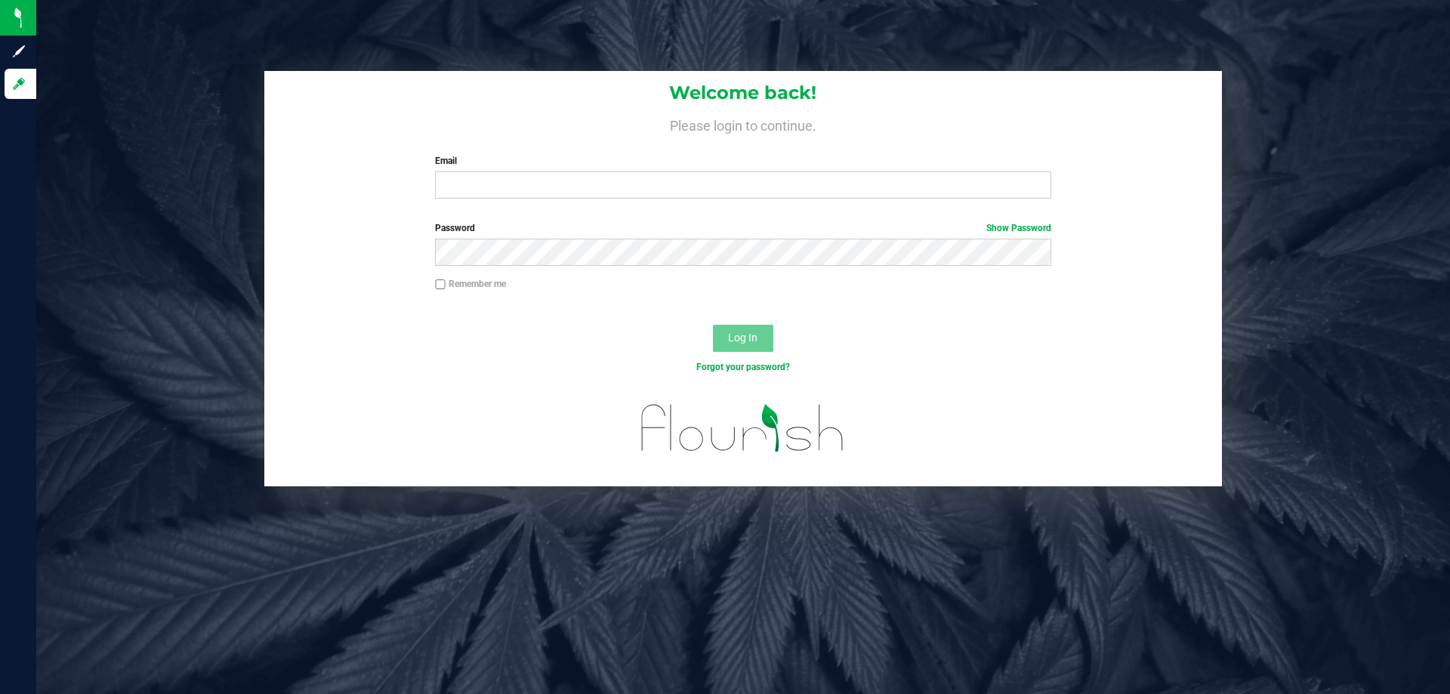  I want to click on inline-svg: Log in, so click(19, 84).